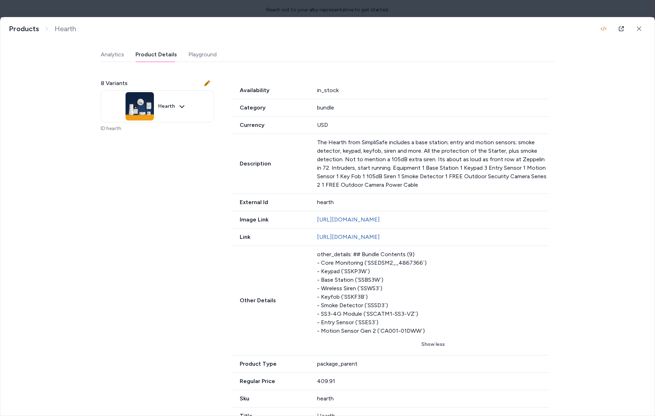 The height and width of the screenshot is (416, 655). I want to click on span: Link, so click(270, 237).